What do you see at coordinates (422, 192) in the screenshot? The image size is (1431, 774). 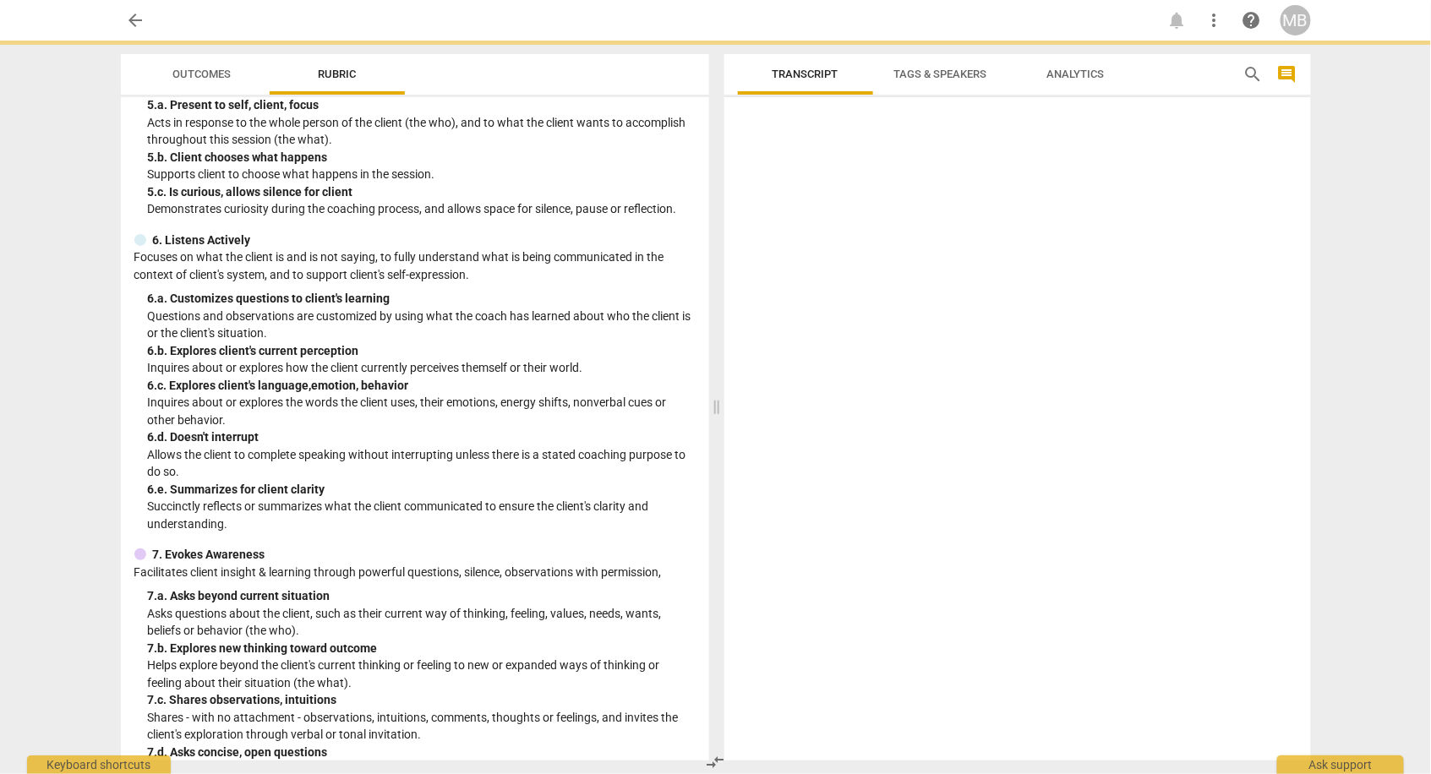 I see `div: 5. c. Is curious, allows silence for client` at bounding box center [422, 192].